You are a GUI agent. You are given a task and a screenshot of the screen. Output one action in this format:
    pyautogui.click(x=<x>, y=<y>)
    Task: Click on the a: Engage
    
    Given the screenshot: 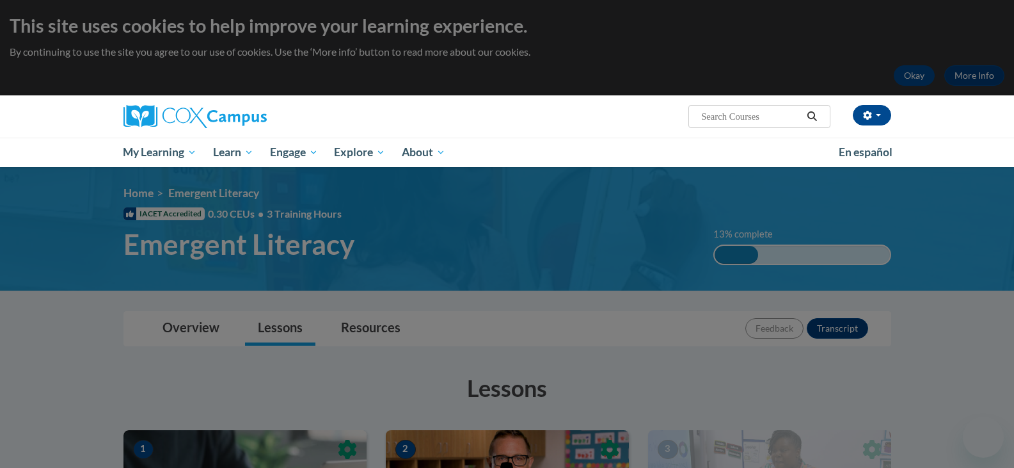 What is the action you would take?
    pyautogui.click(x=294, y=152)
    